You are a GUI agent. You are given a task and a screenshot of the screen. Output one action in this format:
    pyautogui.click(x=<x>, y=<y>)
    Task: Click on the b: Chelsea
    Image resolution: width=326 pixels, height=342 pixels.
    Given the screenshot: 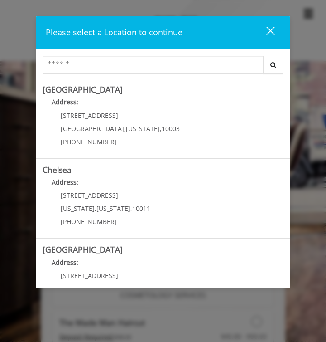 What is the action you would take?
    pyautogui.click(x=57, y=170)
    